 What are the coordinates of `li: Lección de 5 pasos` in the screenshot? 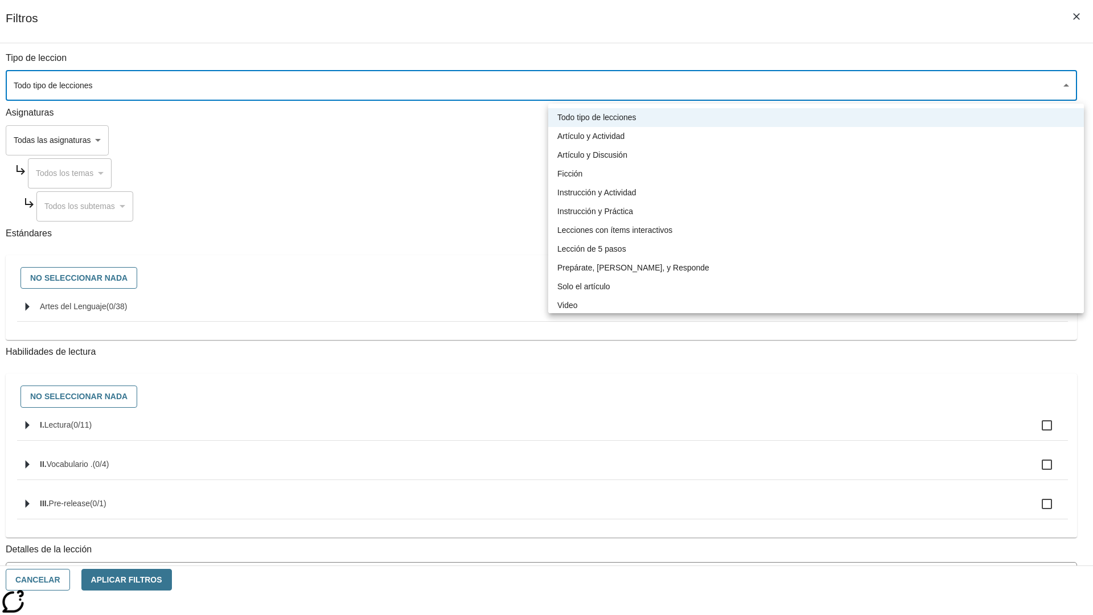 It's located at (816, 249).